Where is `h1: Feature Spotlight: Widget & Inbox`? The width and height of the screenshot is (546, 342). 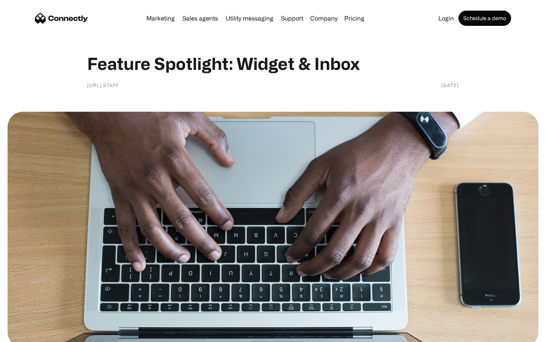
h1: Feature Spotlight: Widget & Inbox is located at coordinates (273, 63).